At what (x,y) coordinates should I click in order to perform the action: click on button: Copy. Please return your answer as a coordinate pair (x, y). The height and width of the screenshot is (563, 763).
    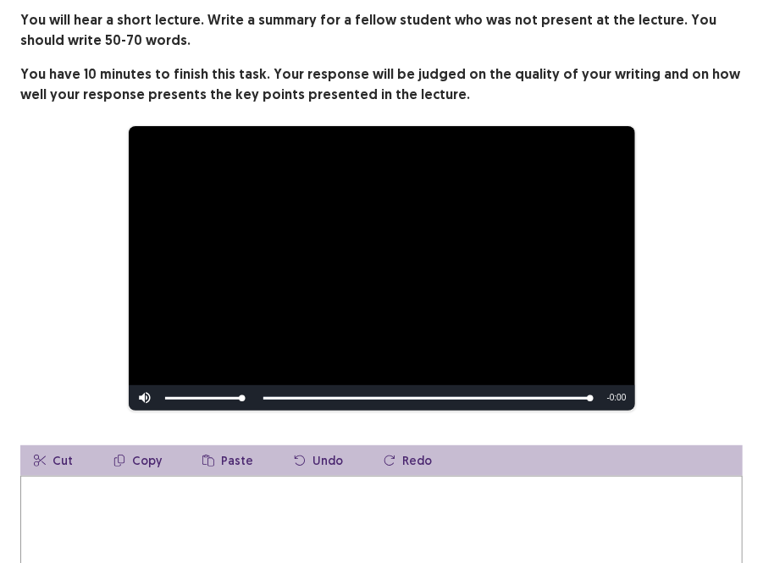
    Looking at the image, I should click on (137, 460).